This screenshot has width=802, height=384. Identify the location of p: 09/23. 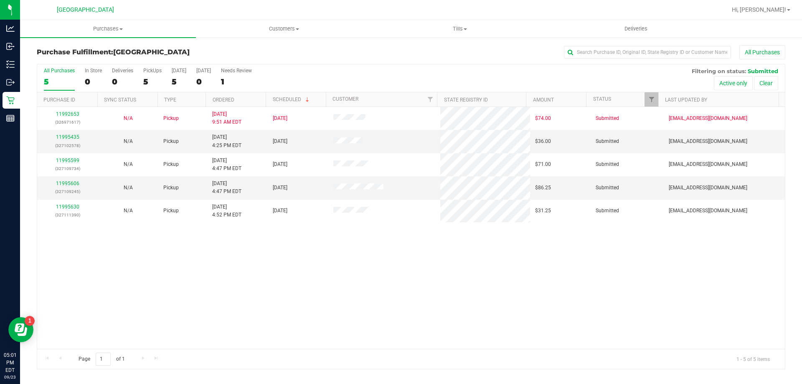
(10, 377).